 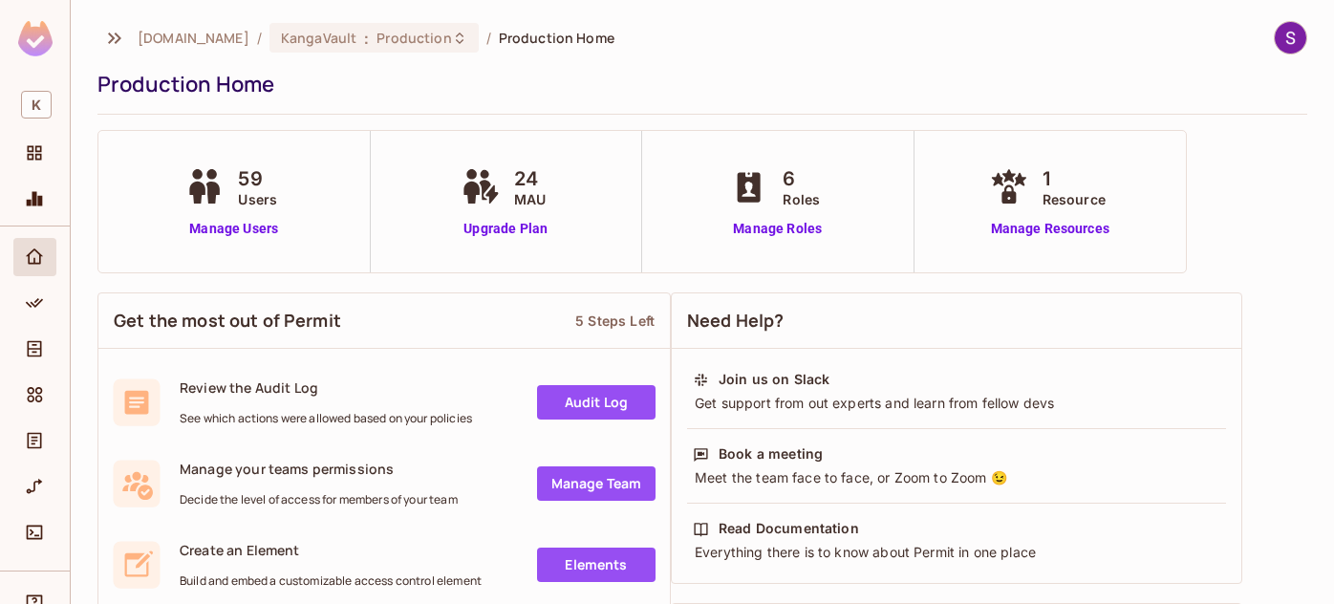 What do you see at coordinates (326, 419) in the screenshot?
I see `span: See which actions were allowed based on your policies` at bounding box center [326, 419].